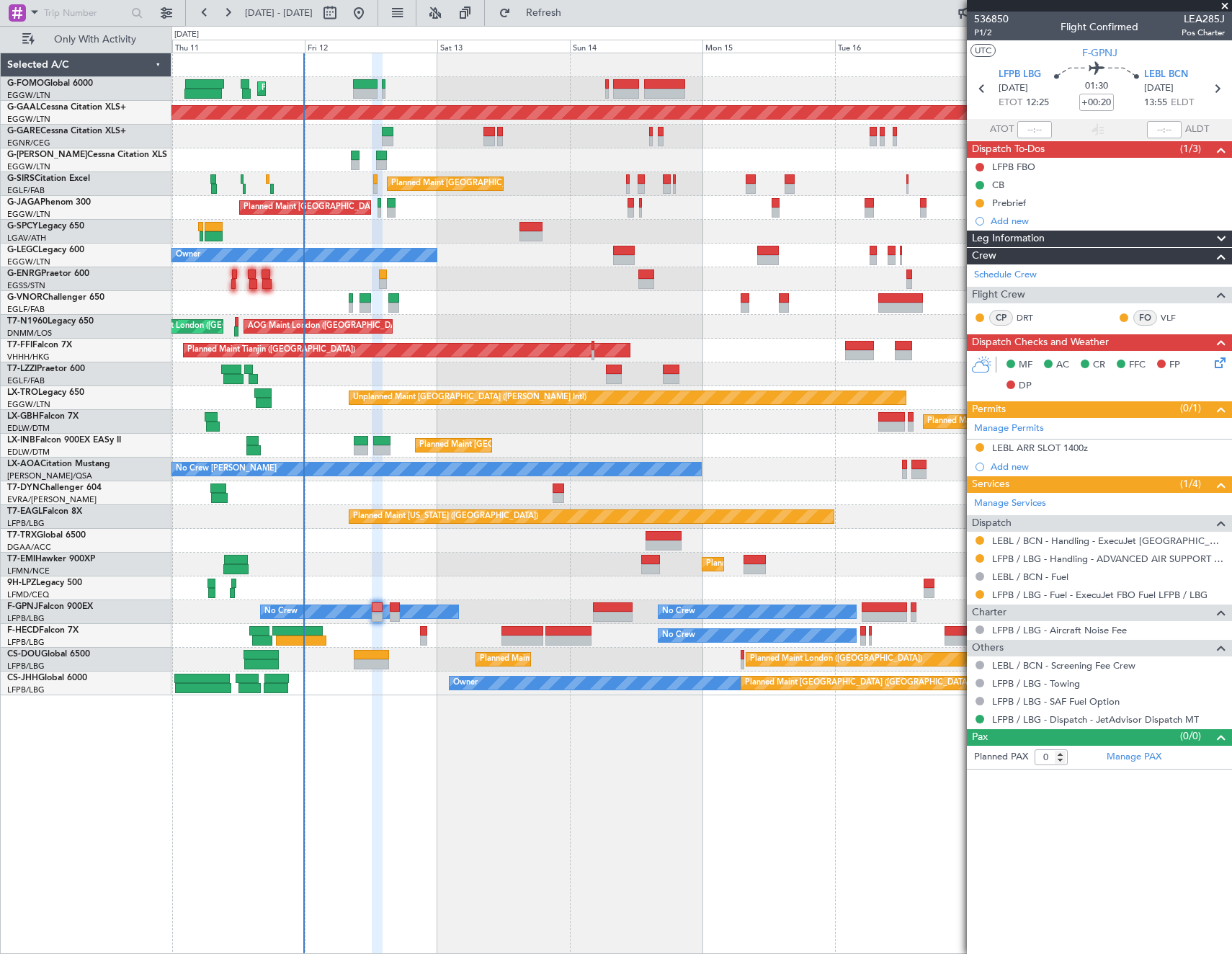 The image size is (1232, 954). I want to click on a: G-SPCYLegacy 650, so click(46, 226).